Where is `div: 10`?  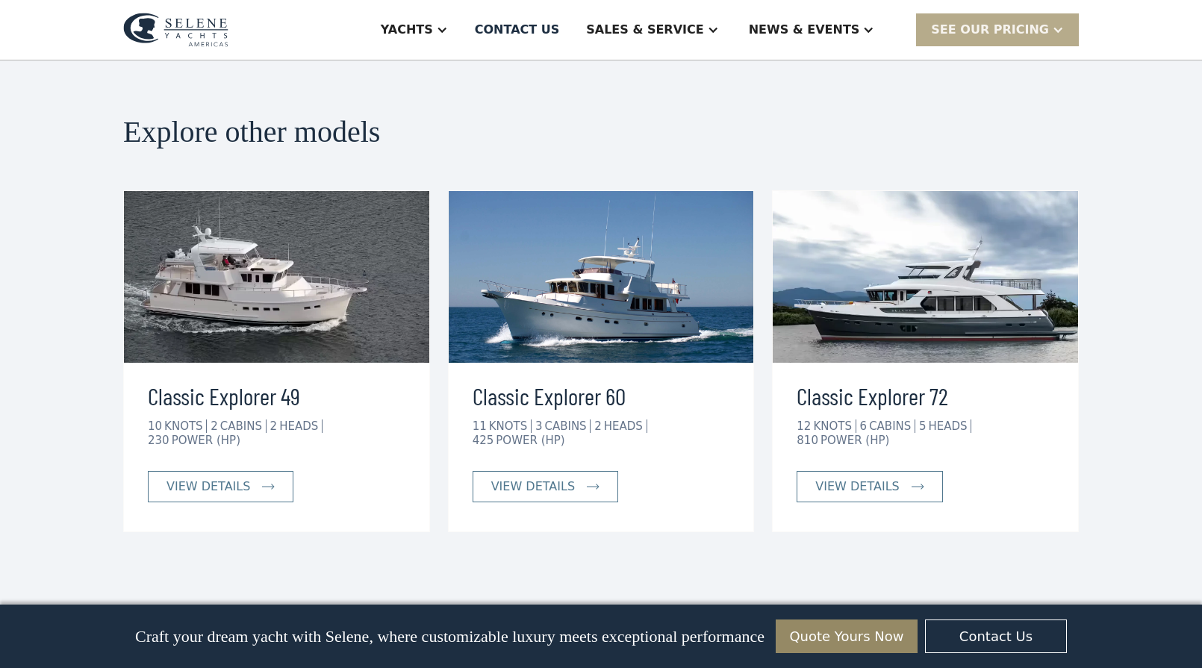 div: 10 is located at coordinates (155, 426).